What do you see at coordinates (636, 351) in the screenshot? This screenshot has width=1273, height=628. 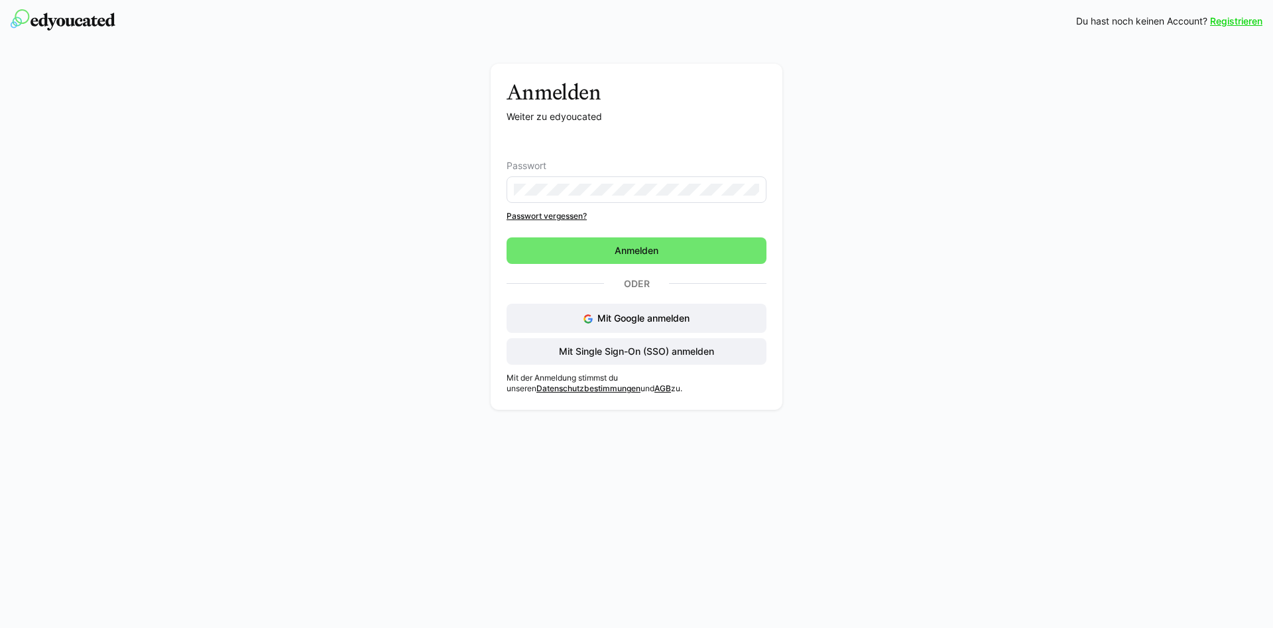 I see `span: Mit Single Sign-On (SSO) anmelden` at bounding box center [636, 351].